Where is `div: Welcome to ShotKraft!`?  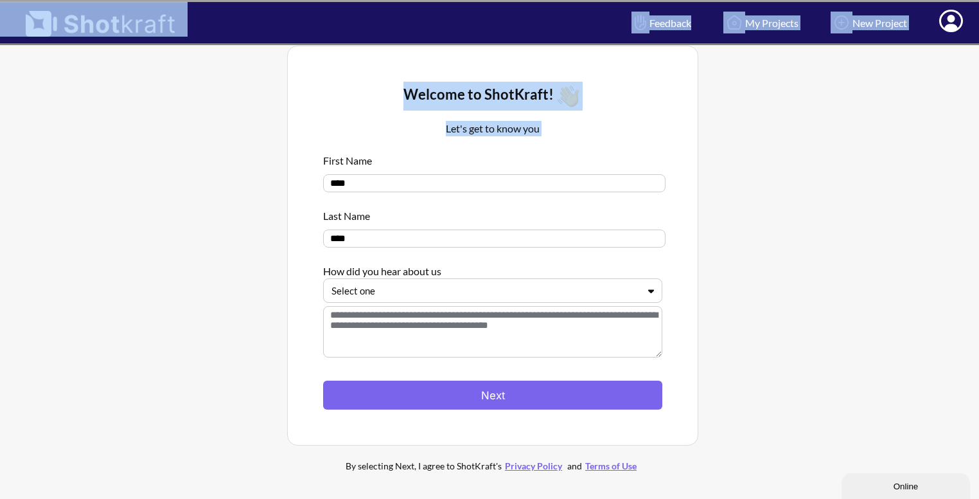 div: Welcome to ShotKraft! is located at coordinates (493, 96).